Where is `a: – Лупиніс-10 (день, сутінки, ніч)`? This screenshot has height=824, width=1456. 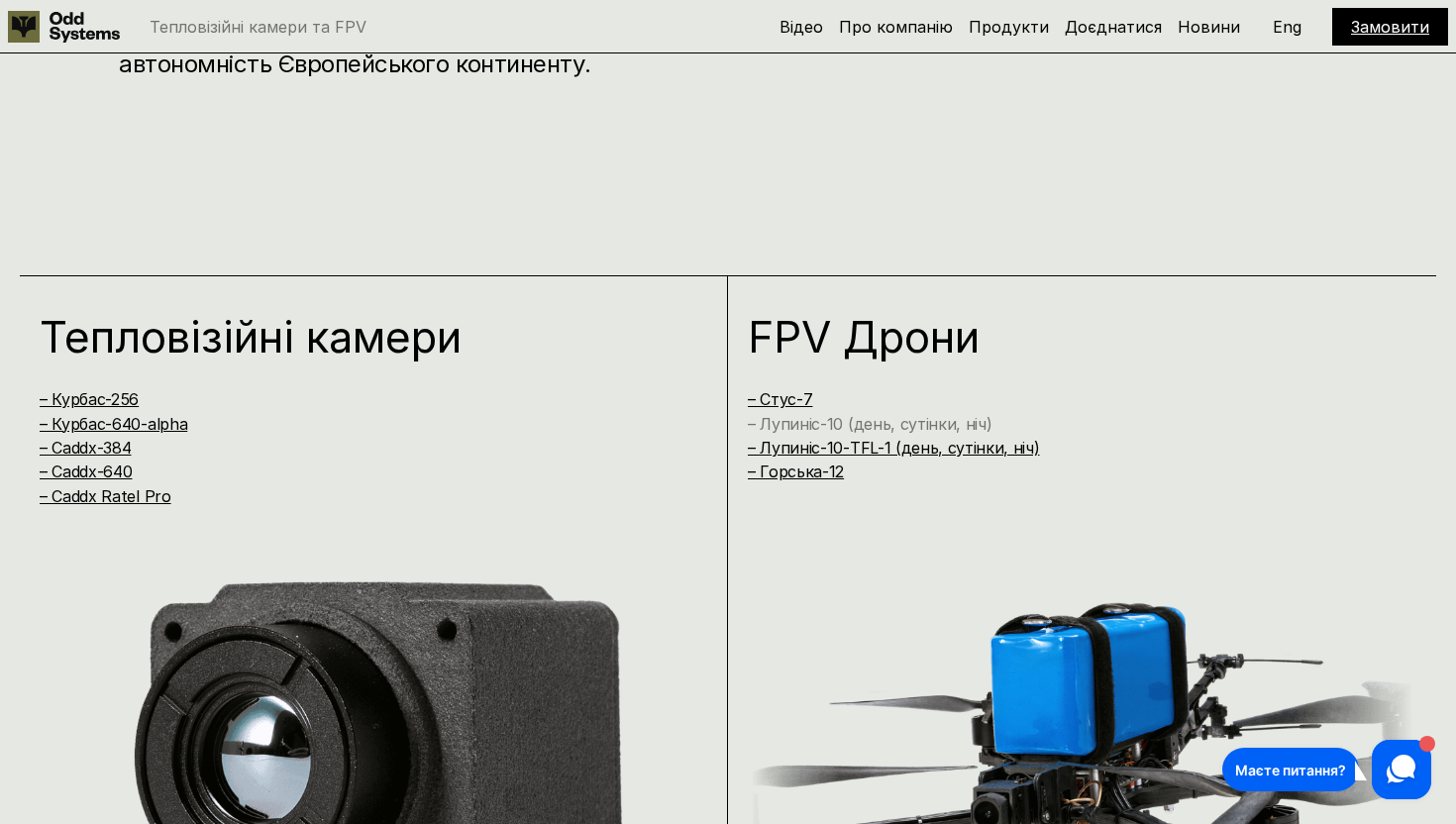 a: – Лупиніс-10 (день, сутінки, ніч) is located at coordinates (870, 423).